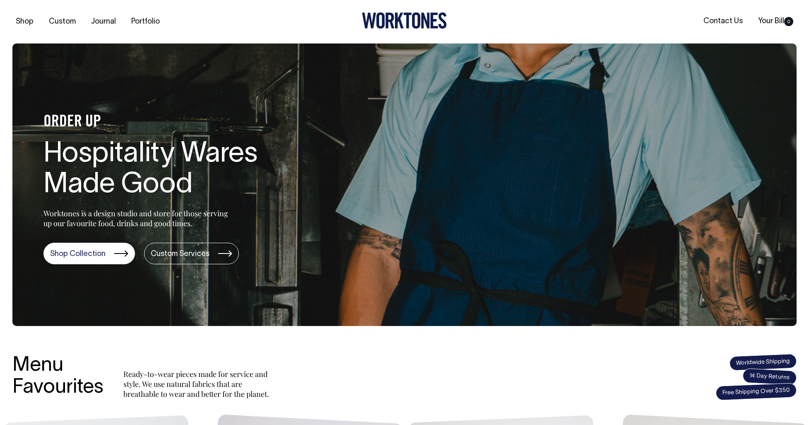 The width and height of the screenshot is (809, 425). Describe the element at coordinates (191, 253) in the screenshot. I see `a: Custom Services` at that location.